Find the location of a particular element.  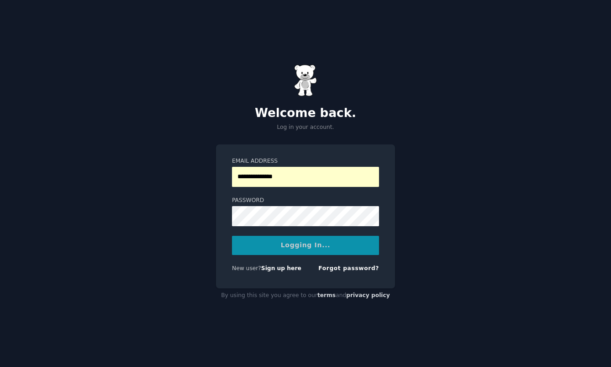

a: Sign up here is located at coordinates (281, 268).